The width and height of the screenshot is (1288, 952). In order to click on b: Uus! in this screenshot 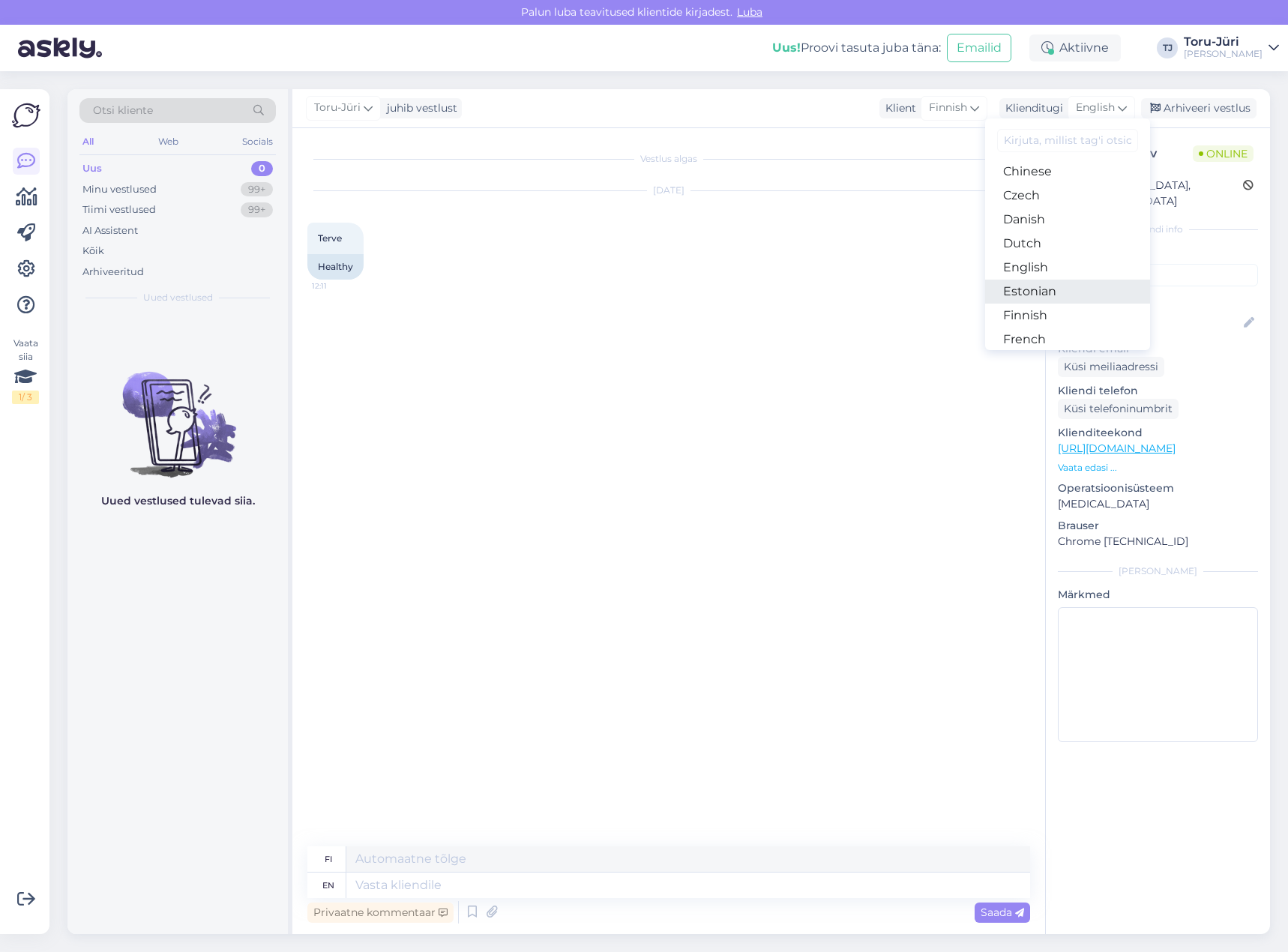, I will do `click(786, 48)`.